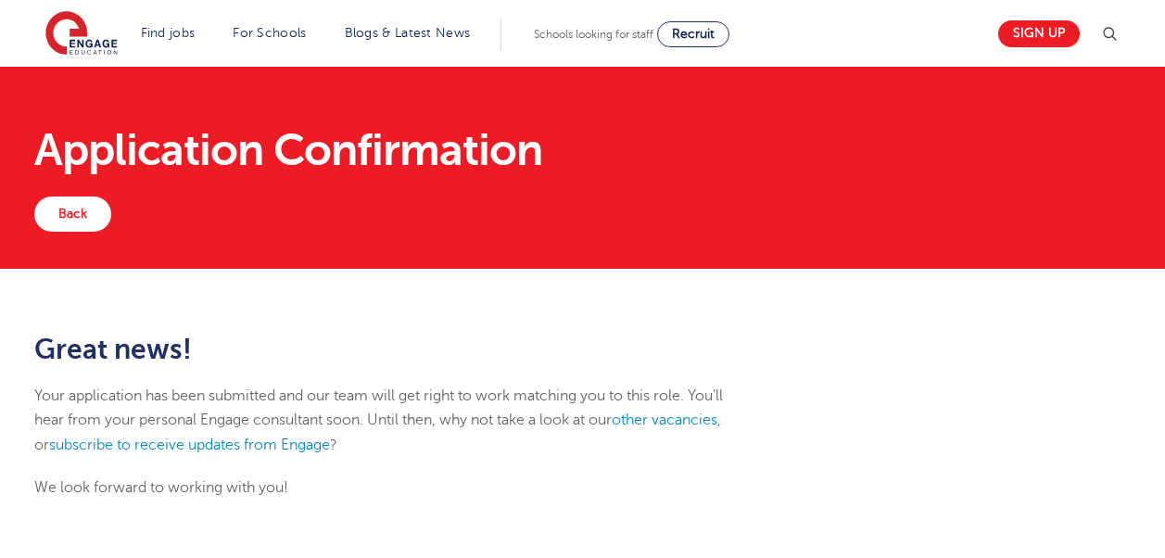  I want to click on a: Back, so click(72, 214).